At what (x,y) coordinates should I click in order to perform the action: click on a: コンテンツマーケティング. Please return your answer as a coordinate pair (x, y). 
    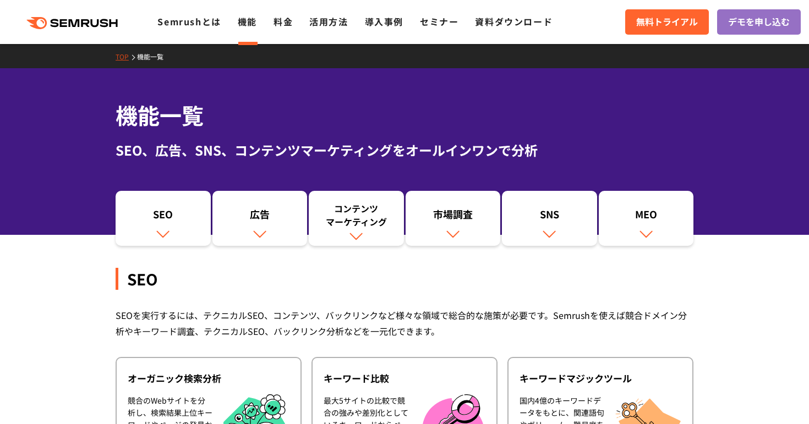
    Looking at the image, I should click on (356, 218).